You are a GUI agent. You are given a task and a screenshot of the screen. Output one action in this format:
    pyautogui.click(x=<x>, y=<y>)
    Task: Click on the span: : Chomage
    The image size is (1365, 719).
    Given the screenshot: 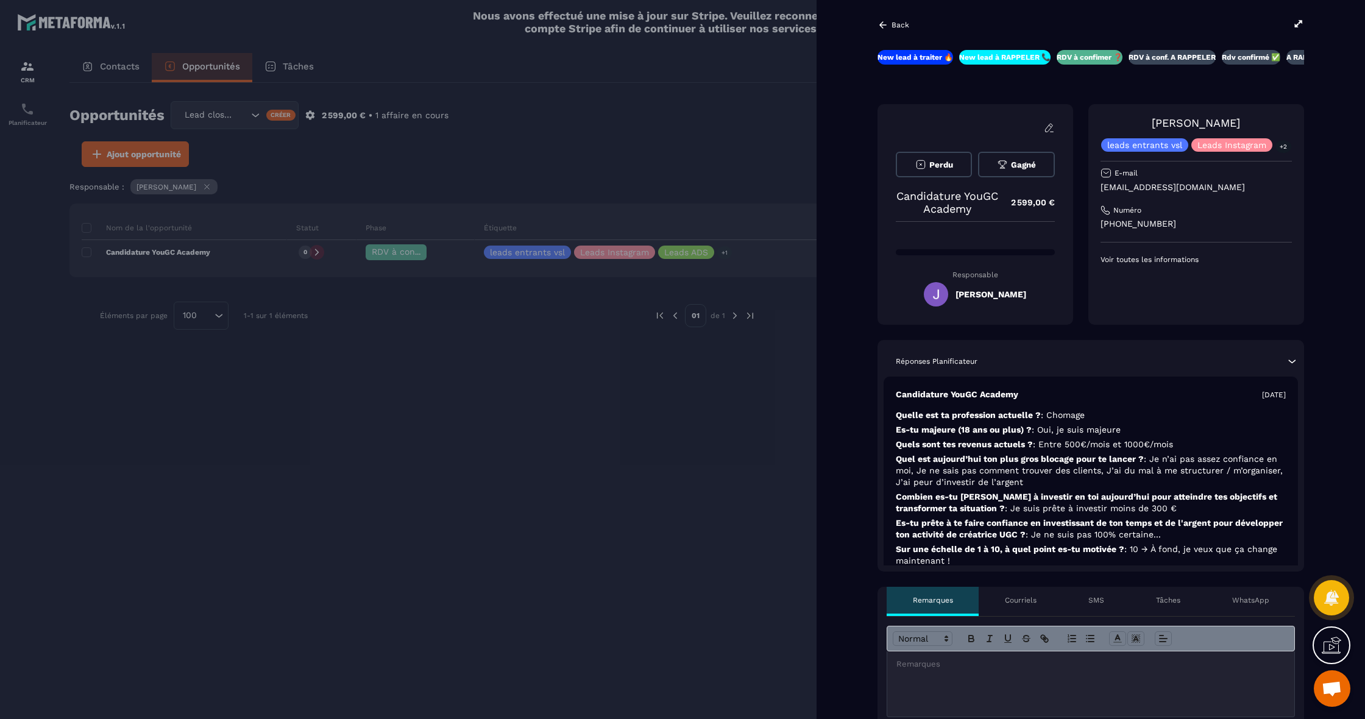 What is the action you would take?
    pyautogui.click(x=1063, y=415)
    